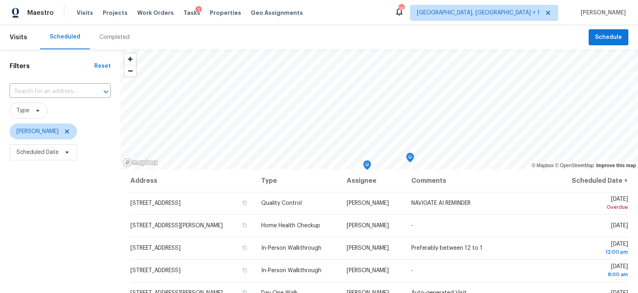 This screenshot has height=293, width=638. I want to click on th: Address, so click(192, 181).